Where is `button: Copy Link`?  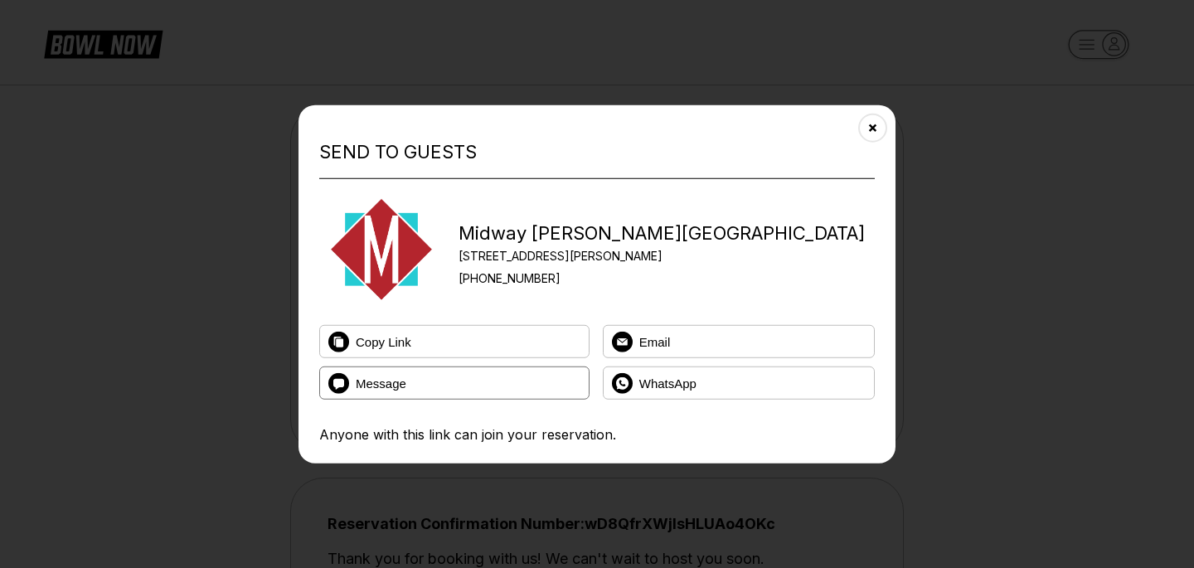 button: Copy Link is located at coordinates (454, 342).